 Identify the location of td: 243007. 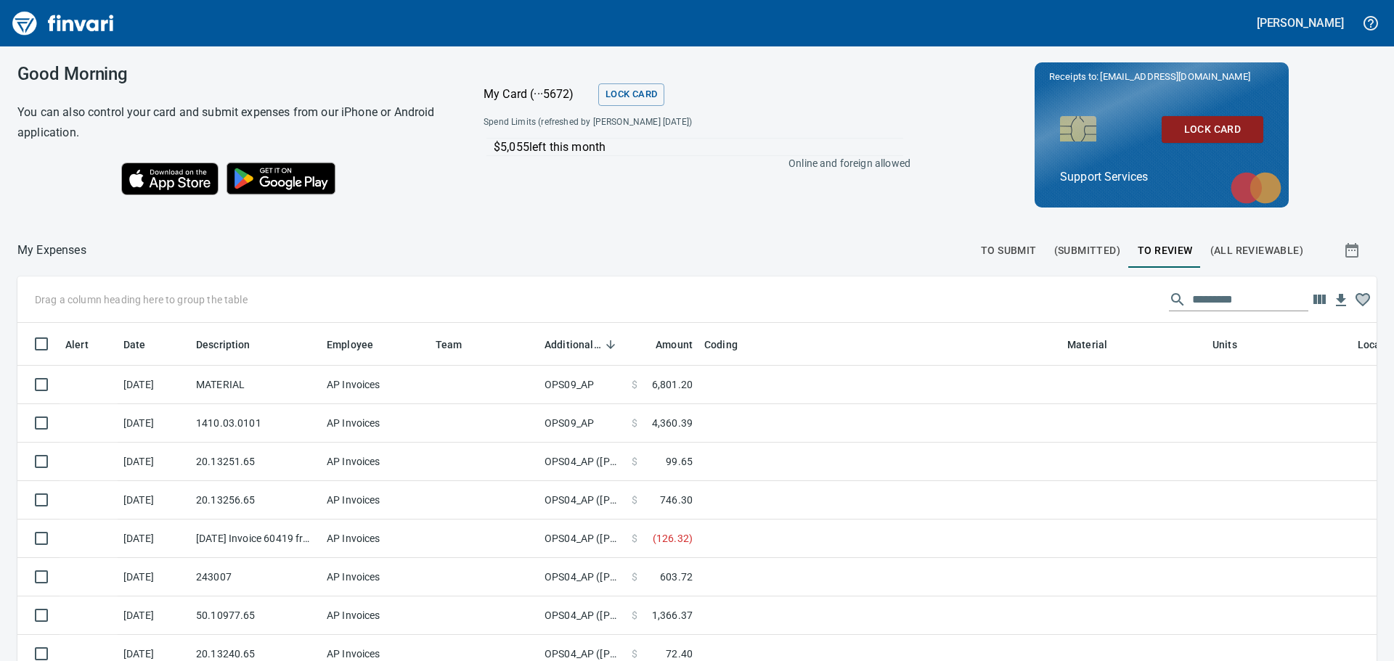
(256, 577).